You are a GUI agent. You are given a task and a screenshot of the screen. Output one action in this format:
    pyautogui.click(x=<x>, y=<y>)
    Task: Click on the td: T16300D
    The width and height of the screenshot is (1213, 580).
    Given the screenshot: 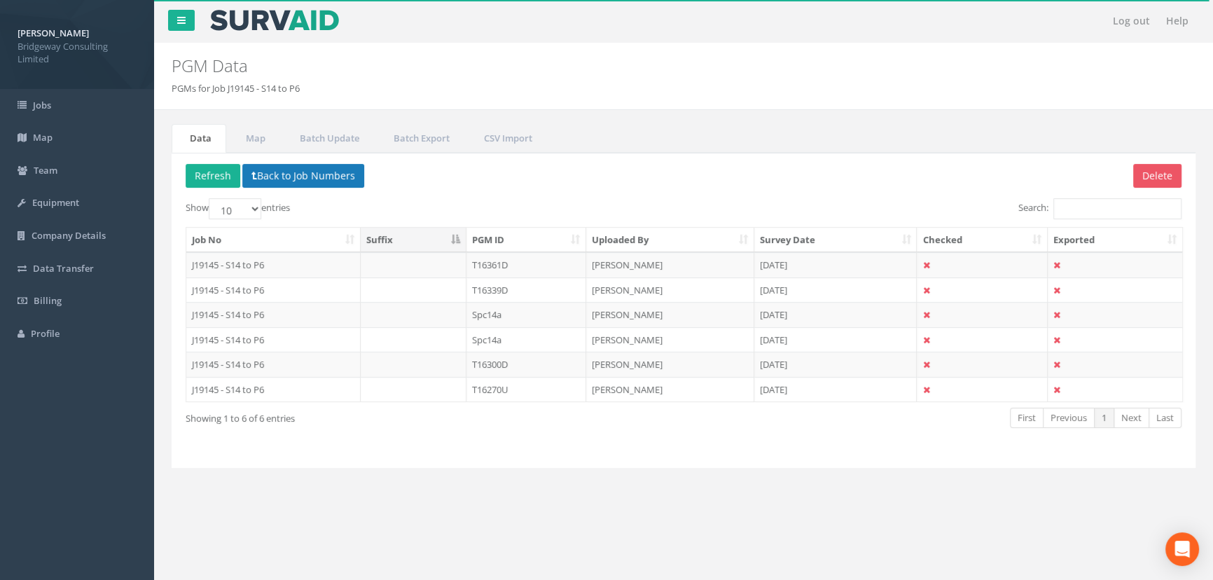 What is the action you would take?
    pyautogui.click(x=526, y=364)
    